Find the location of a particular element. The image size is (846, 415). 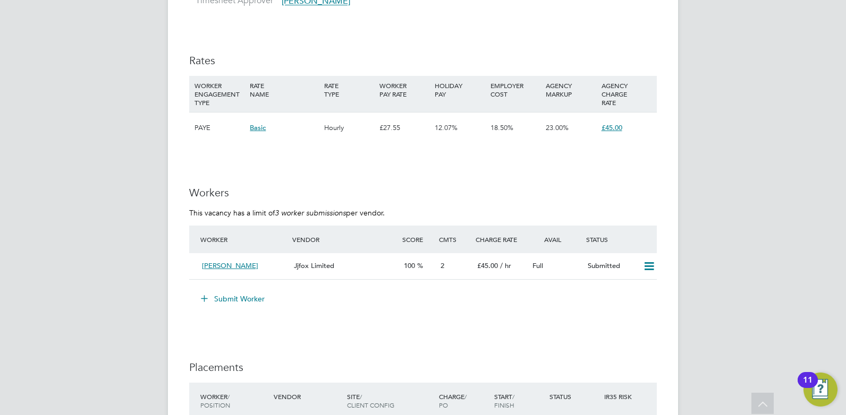

span: Jjfox Limited is located at coordinates (314, 266).